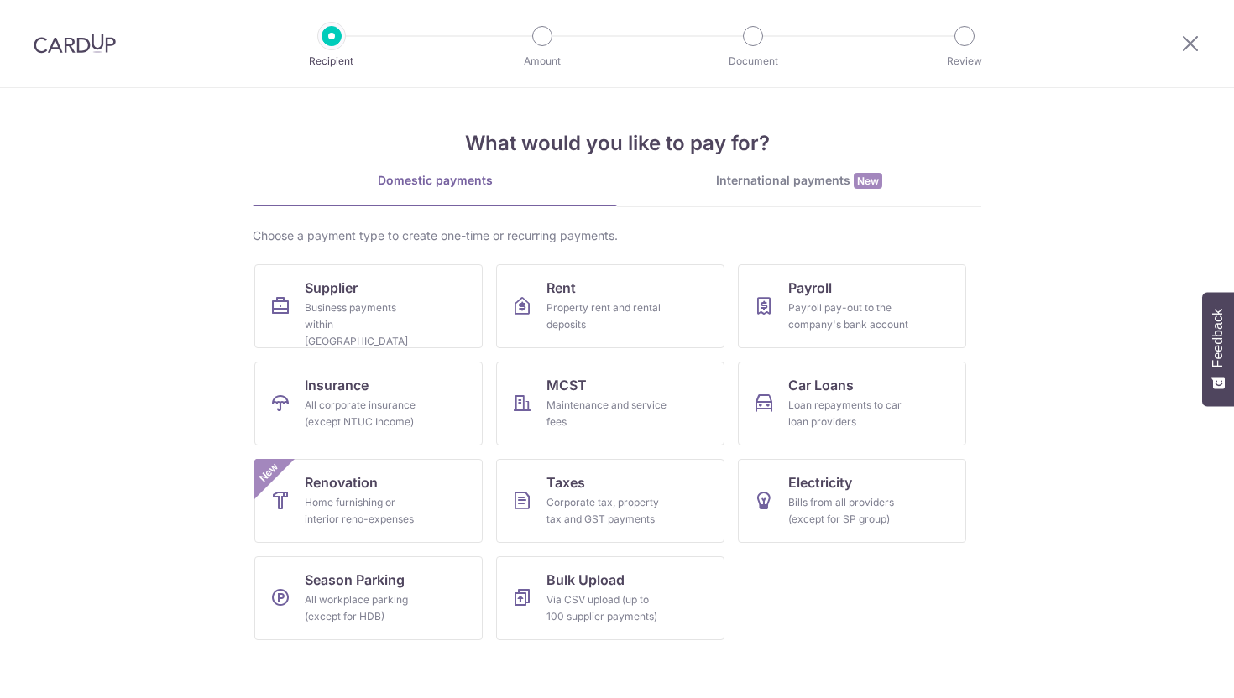 The height and width of the screenshot is (698, 1234). Describe the element at coordinates (821, 385) in the screenshot. I see `span: Car Loans` at that location.